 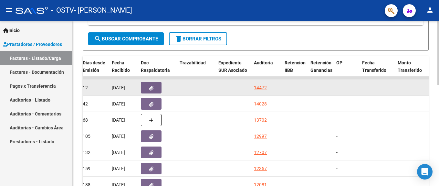 What do you see at coordinates (295, 70) in the screenshot?
I see `datatable-header-cell: Retencion IIBB` at bounding box center [295, 70].